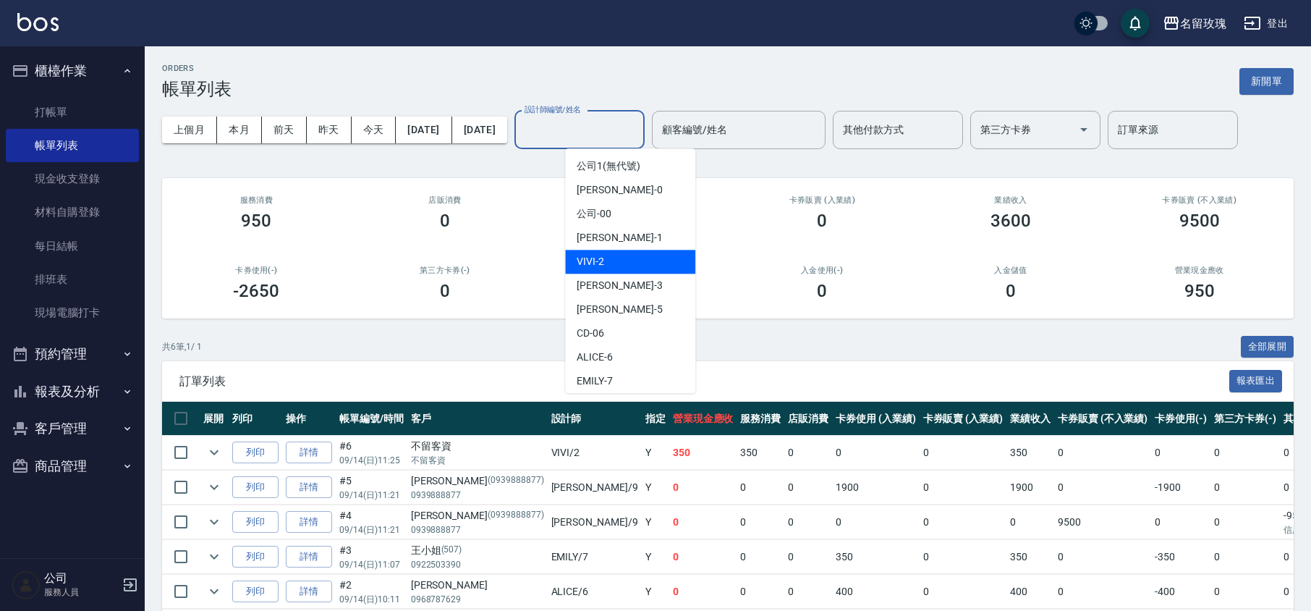 Image resolution: width=1311 pixels, height=611 pixels. What do you see at coordinates (1256, 381) in the screenshot?
I see `button: 報表匯出` at bounding box center [1256, 381].